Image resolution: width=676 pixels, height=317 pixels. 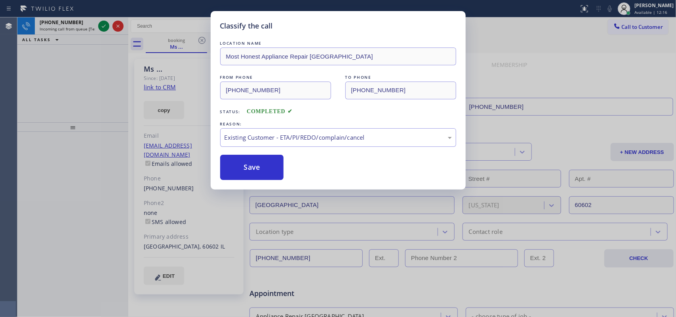 What do you see at coordinates (252, 167) in the screenshot?
I see `button: Save` at bounding box center [252, 167].